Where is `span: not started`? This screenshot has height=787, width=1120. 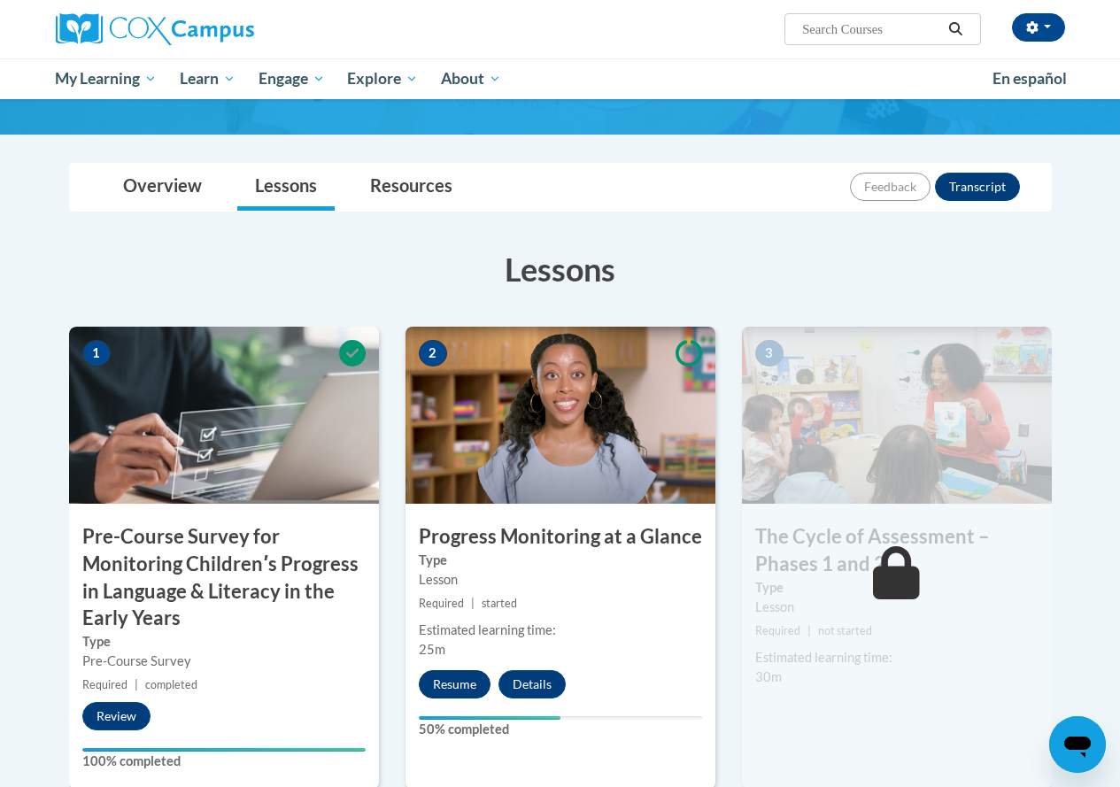
span: not started is located at coordinates (845, 631).